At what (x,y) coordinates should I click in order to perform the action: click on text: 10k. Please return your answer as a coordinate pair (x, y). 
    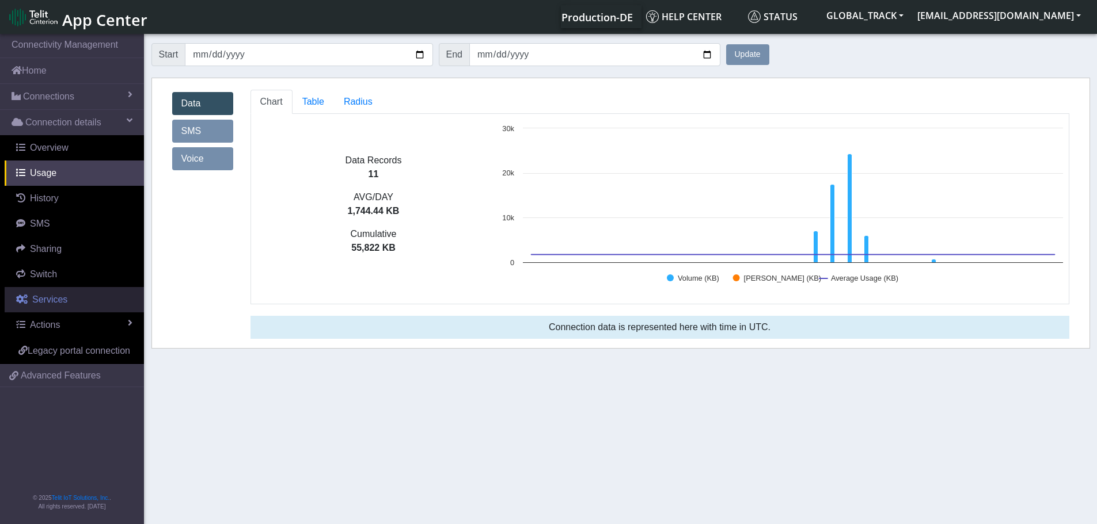
    Looking at the image, I should click on (508, 218).